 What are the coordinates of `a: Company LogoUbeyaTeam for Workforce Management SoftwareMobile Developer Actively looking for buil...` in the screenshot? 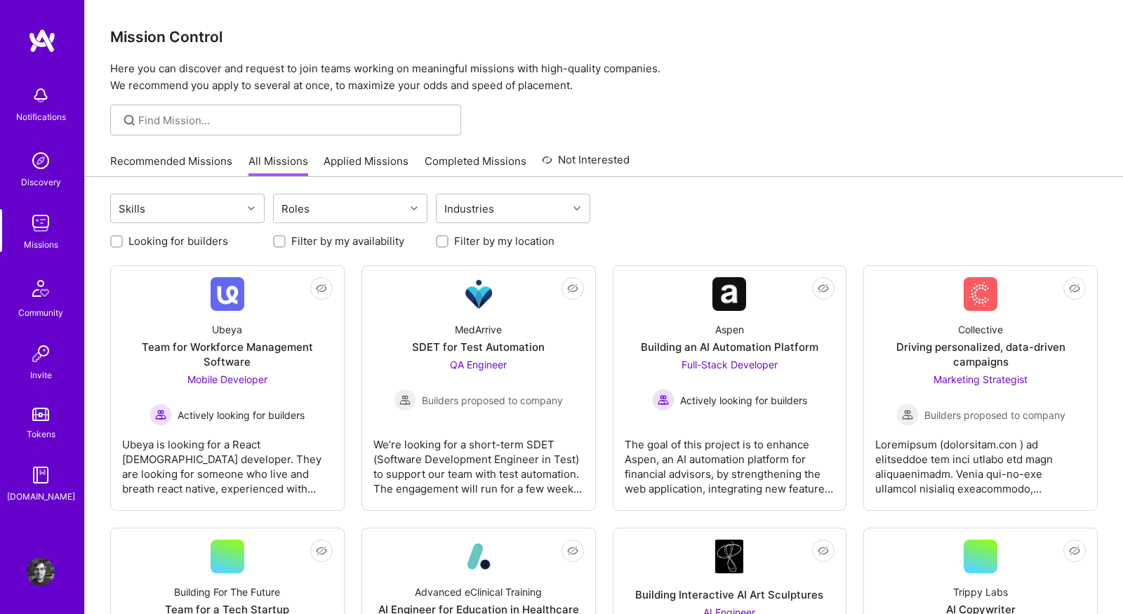 It's located at (227, 388).